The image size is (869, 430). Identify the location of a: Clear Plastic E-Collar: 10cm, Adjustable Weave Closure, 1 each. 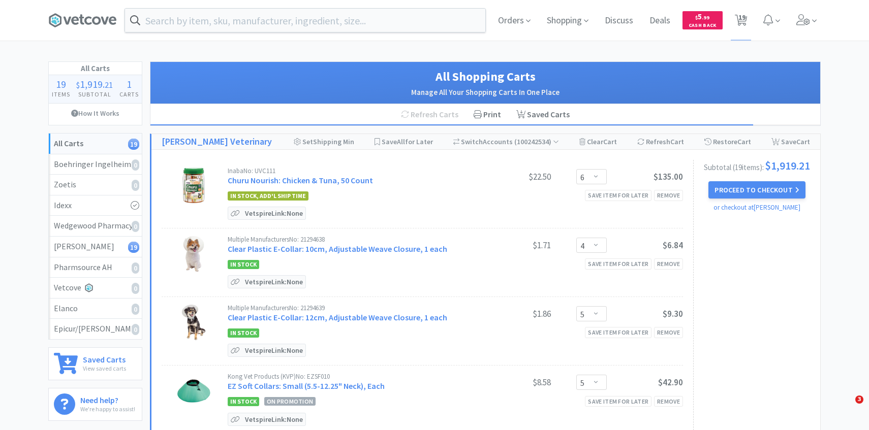
(337, 249).